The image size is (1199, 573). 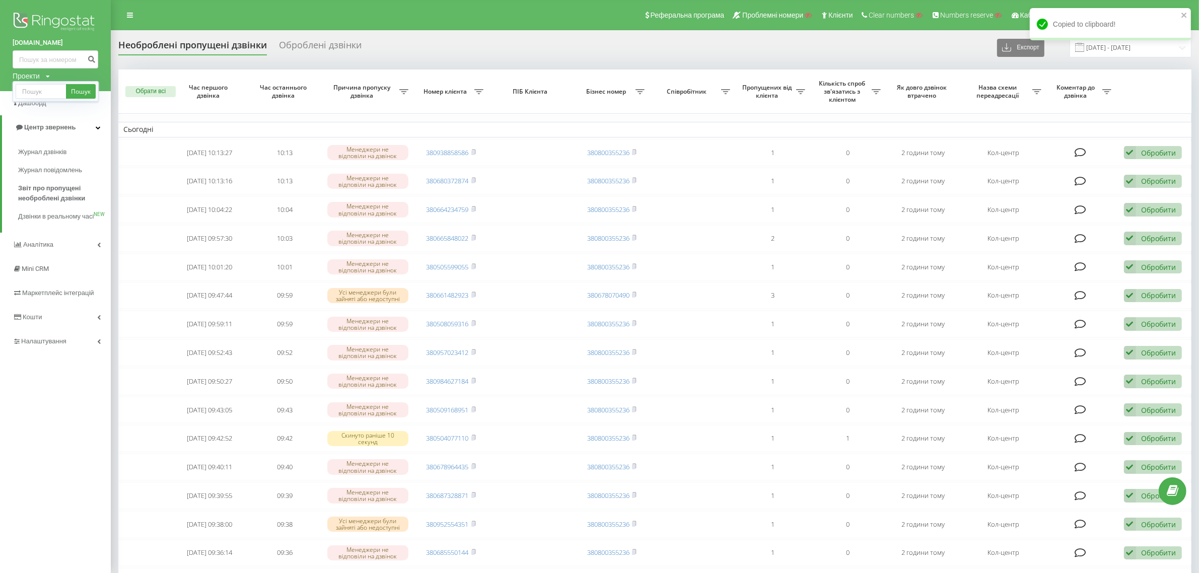 I want to click on a: 380687328871, so click(x=448, y=495).